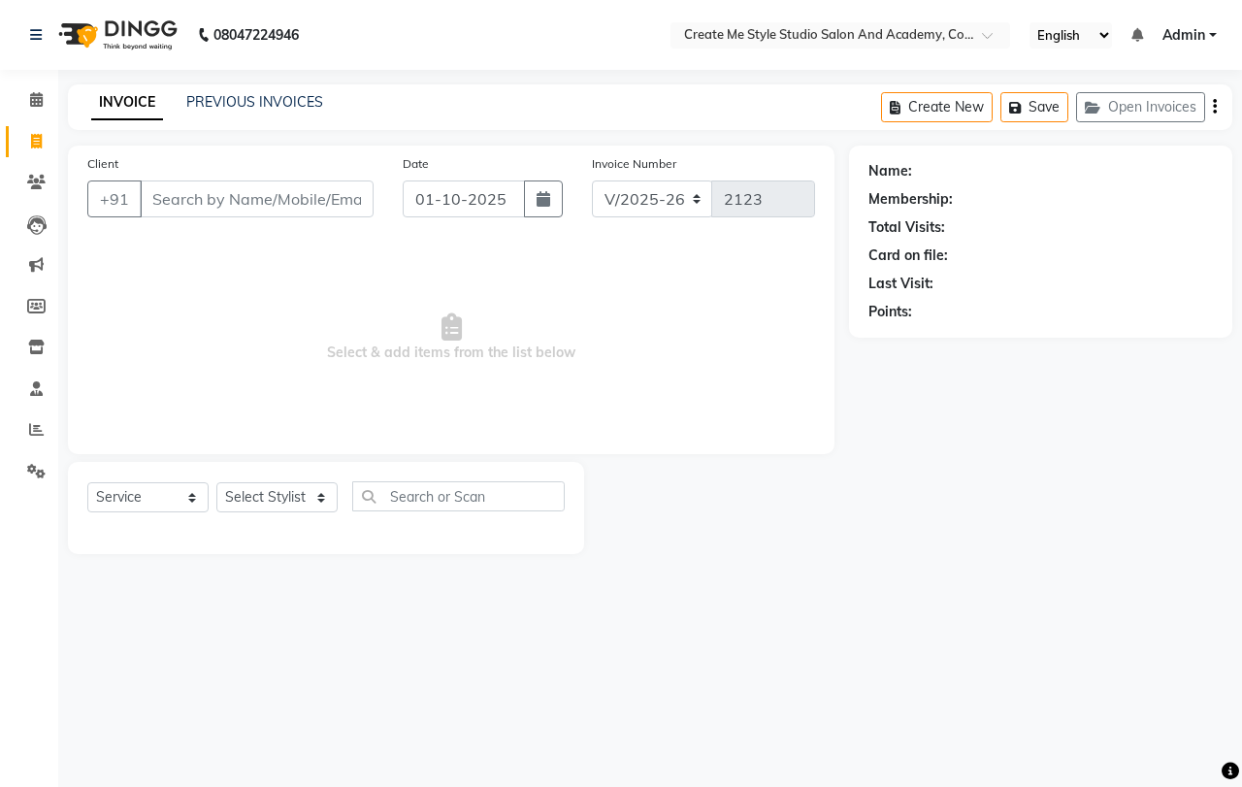 This screenshot has height=787, width=1242. Describe the element at coordinates (254, 102) in the screenshot. I see `a: PREVIOUS INVOICES` at that location.